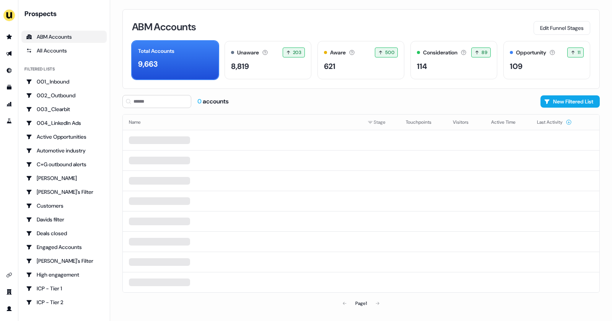  I want to click on a: Go to integrations, so click(9, 275).